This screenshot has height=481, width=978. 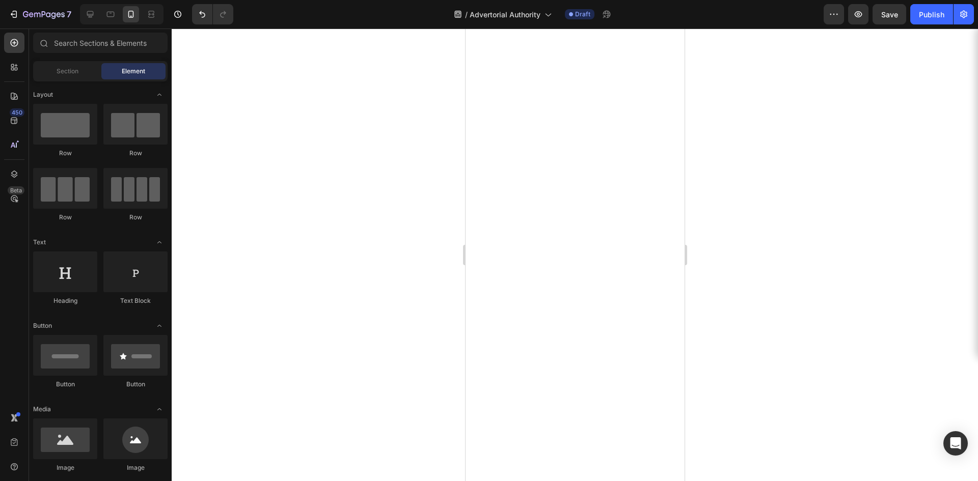 What do you see at coordinates (67, 71) in the screenshot?
I see `span: Section` at bounding box center [67, 71].